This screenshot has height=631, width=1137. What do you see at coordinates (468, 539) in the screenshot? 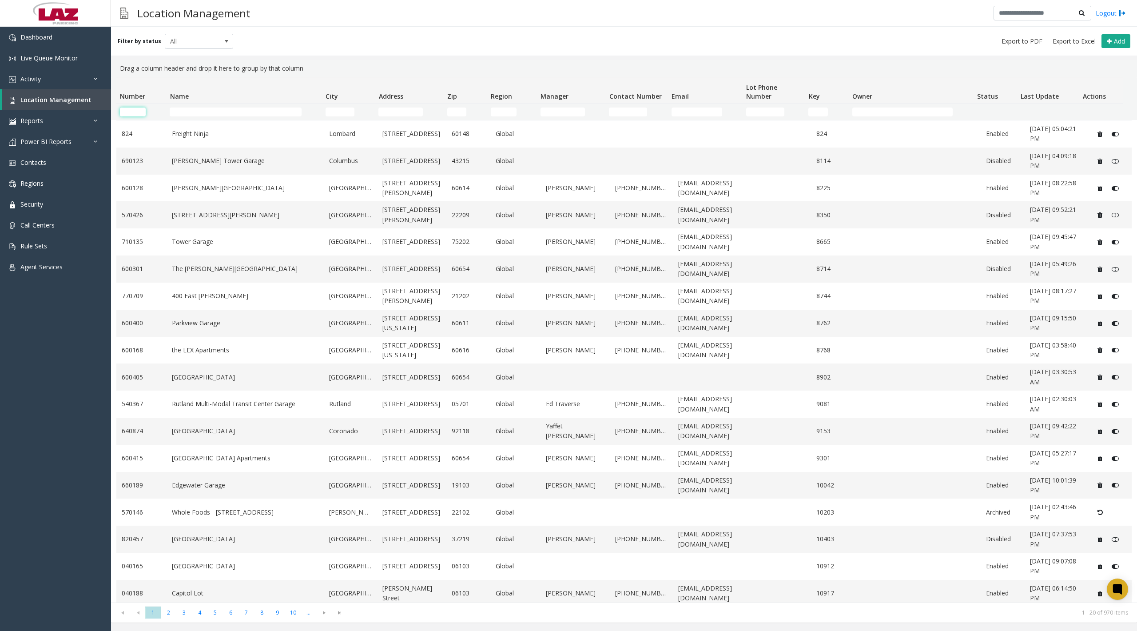
I see `a: 37219` at bounding box center [468, 539].